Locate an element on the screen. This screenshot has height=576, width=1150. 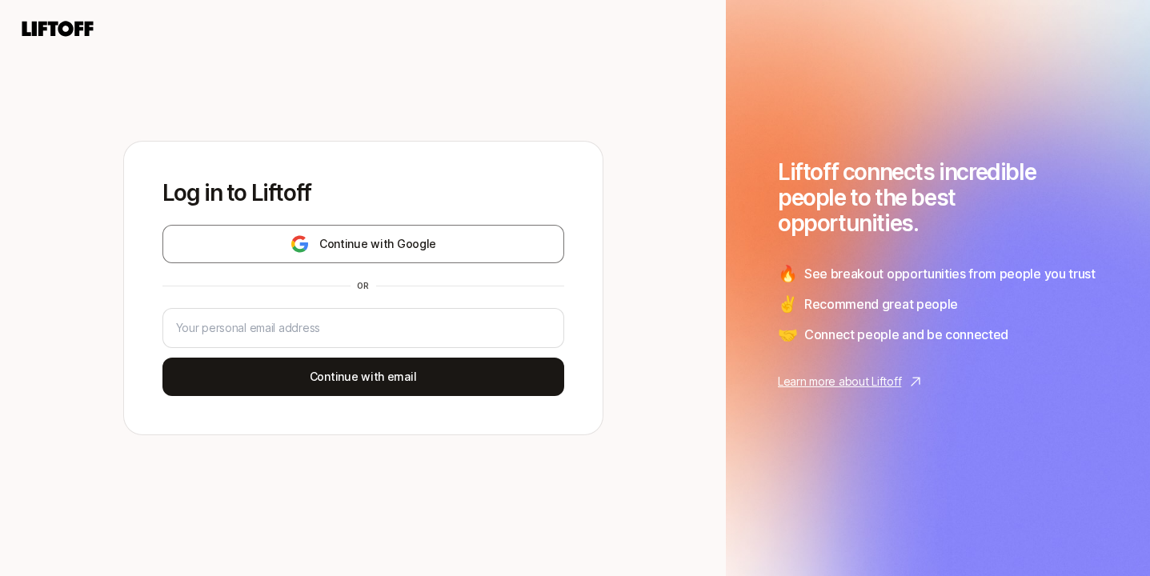
input: Your personal email address is located at coordinates (363, 328).